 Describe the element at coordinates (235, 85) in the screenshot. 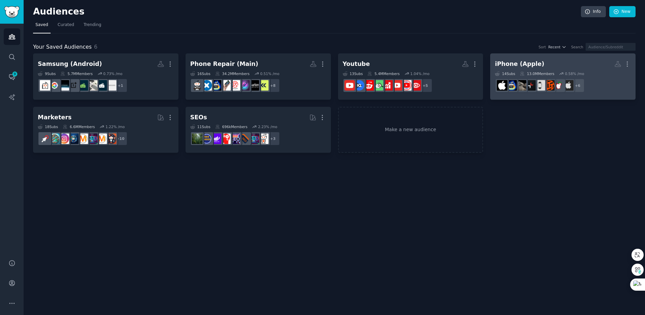

I see `img: Rewatechnology` at that location.